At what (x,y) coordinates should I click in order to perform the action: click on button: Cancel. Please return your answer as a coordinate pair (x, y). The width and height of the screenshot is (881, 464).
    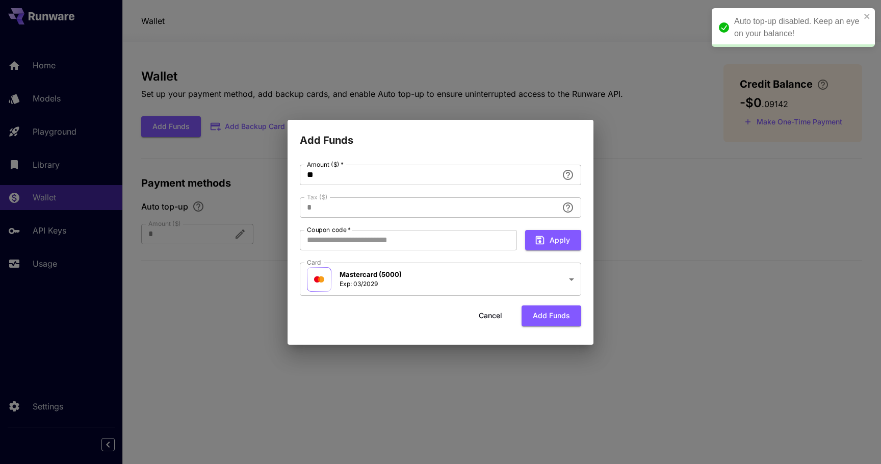
    Looking at the image, I should click on (491, 316).